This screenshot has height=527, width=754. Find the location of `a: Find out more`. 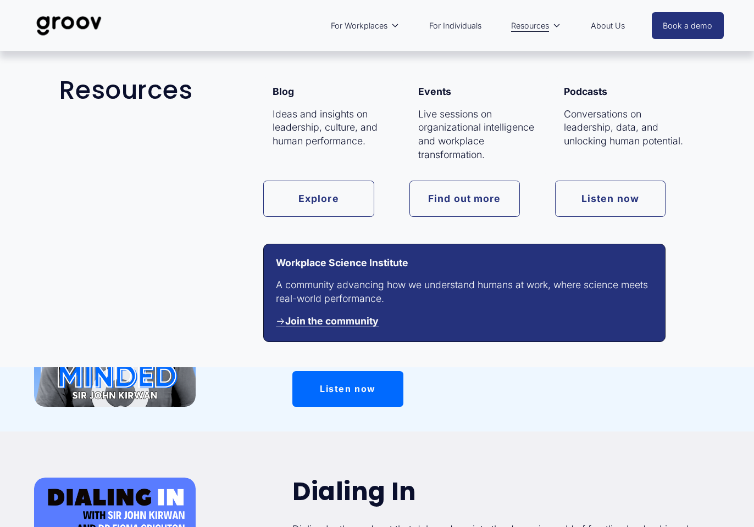

a: Find out more is located at coordinates (464, 198).